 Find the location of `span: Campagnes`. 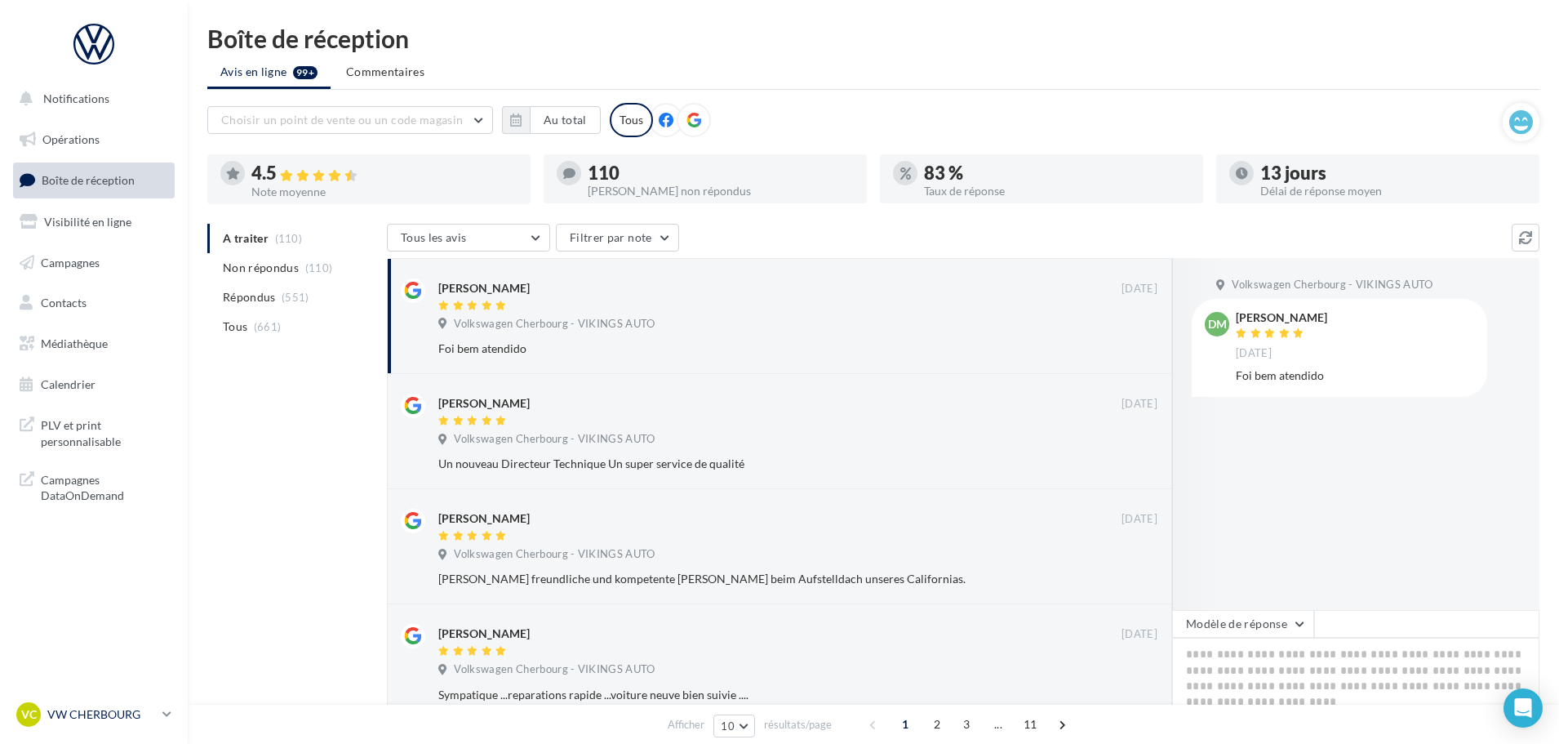

span: Campagnes is located at coordinates (70, 261).